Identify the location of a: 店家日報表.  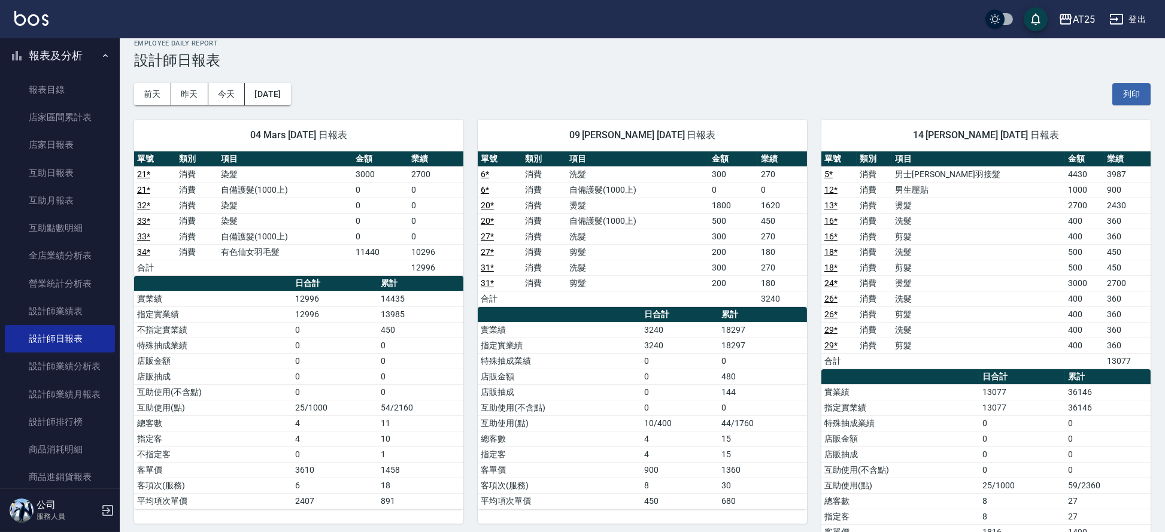
(60, 145).